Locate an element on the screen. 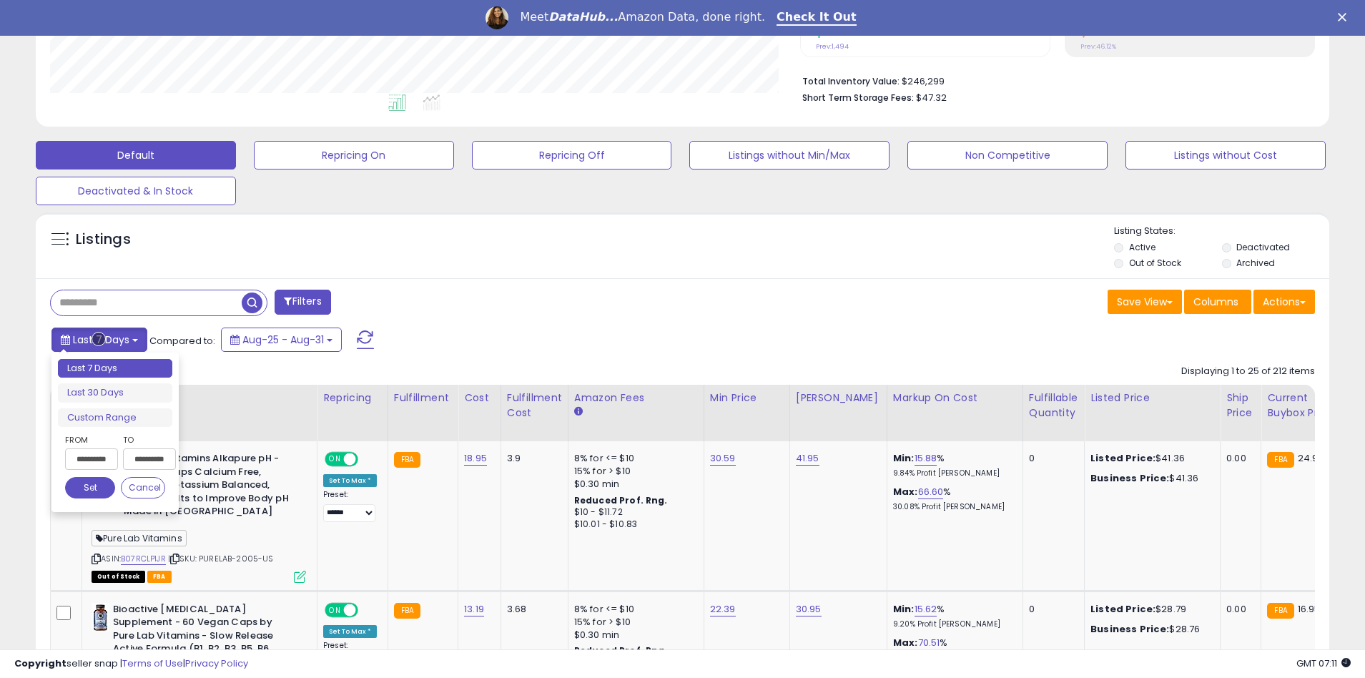 The image size is (1365, 678). div: 15% for > $10 is located at coordinates (633, 622).